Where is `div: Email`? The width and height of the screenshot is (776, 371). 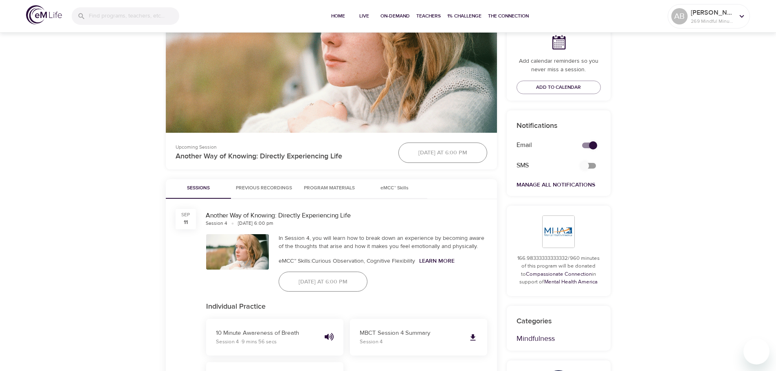
div: Email is located at coordinates (542, 145).